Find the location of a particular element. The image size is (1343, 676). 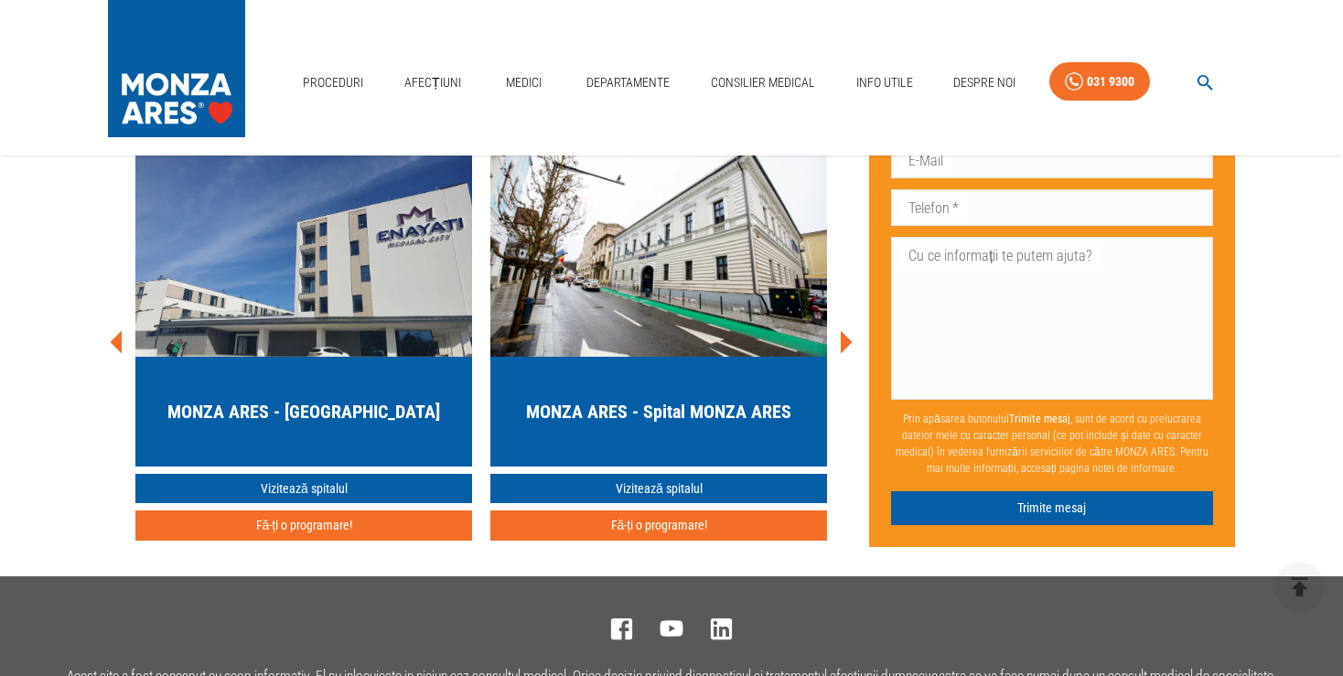

a: Departamente is located at coordinates (627, 82).